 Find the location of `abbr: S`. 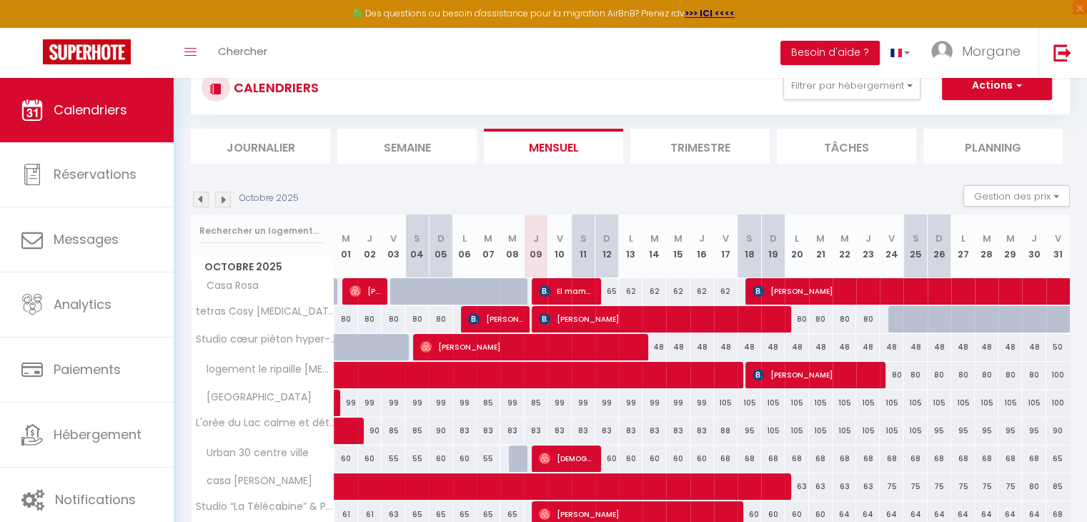

abbr: S is located at coordinates (417, 238).